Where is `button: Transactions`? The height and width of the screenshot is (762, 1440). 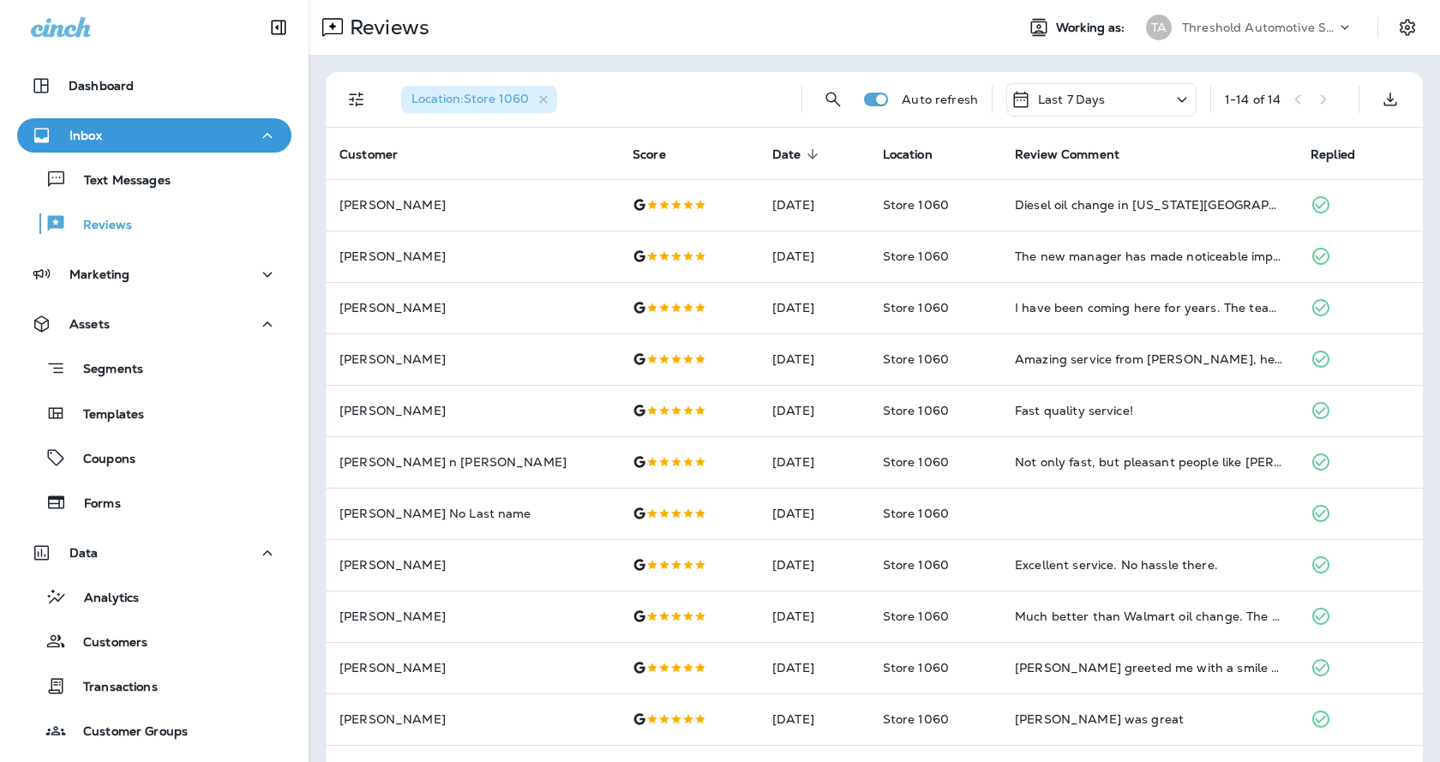 button: Transactions is located at coordinates (154, 686).